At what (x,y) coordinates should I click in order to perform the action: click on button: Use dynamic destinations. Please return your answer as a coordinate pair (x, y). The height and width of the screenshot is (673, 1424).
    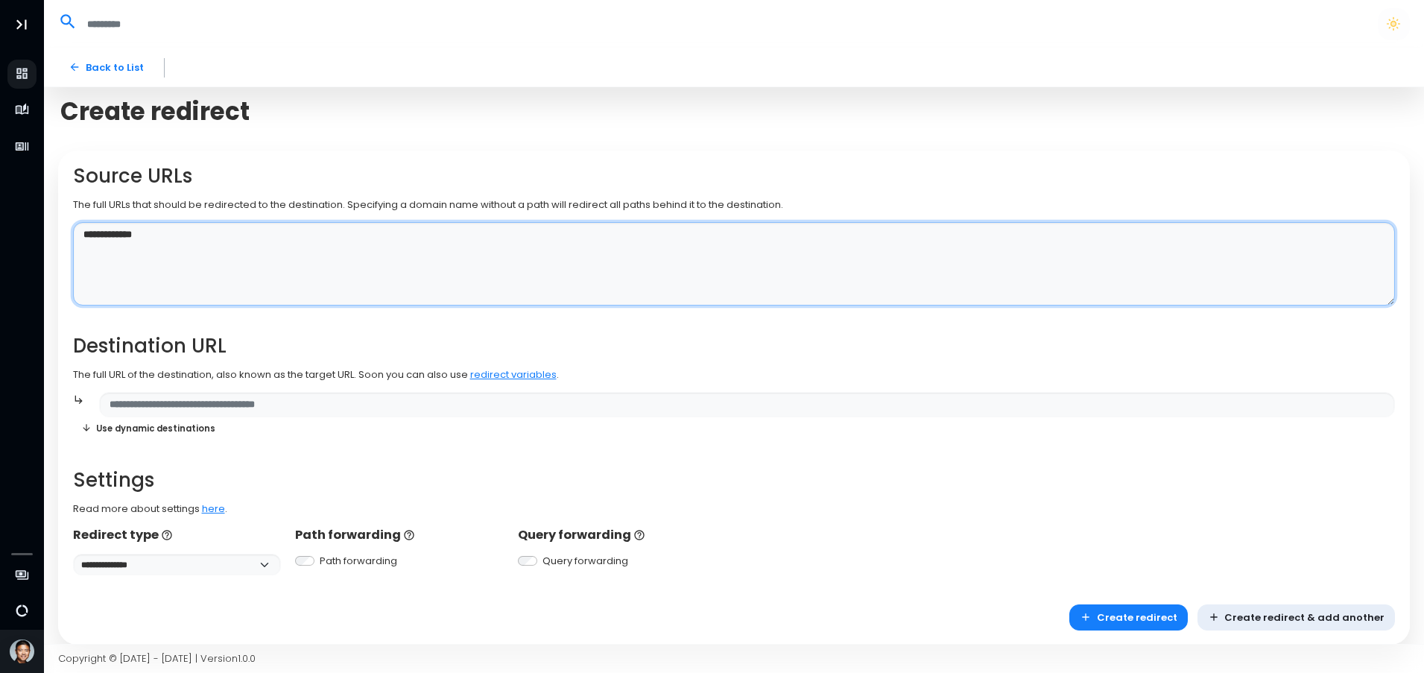
    Looking at the image, I should click on (148, 428).